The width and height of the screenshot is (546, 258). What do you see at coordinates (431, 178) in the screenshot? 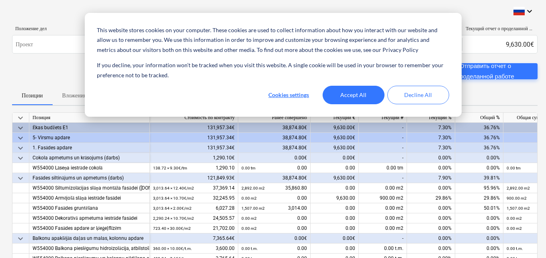
I see `div: 7.90%` at bounding box center [431, 178].